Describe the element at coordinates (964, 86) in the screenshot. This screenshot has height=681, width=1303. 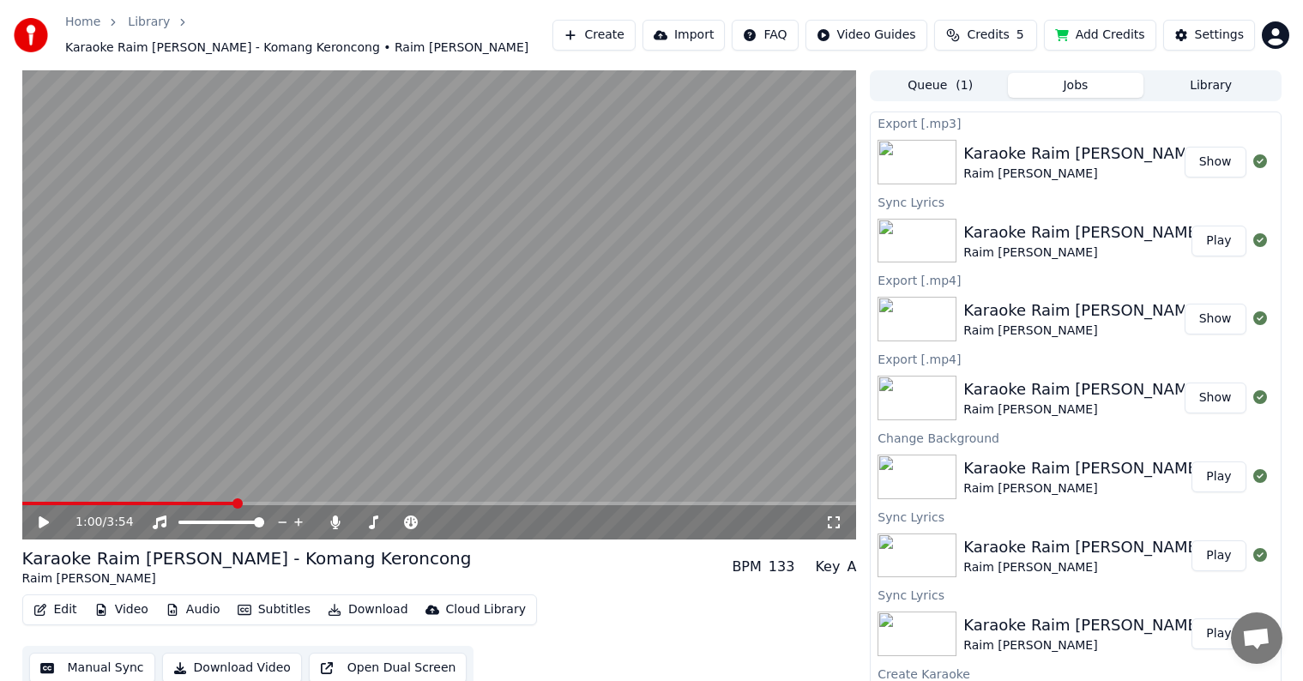
I see `span: ( 1 )` at that location.